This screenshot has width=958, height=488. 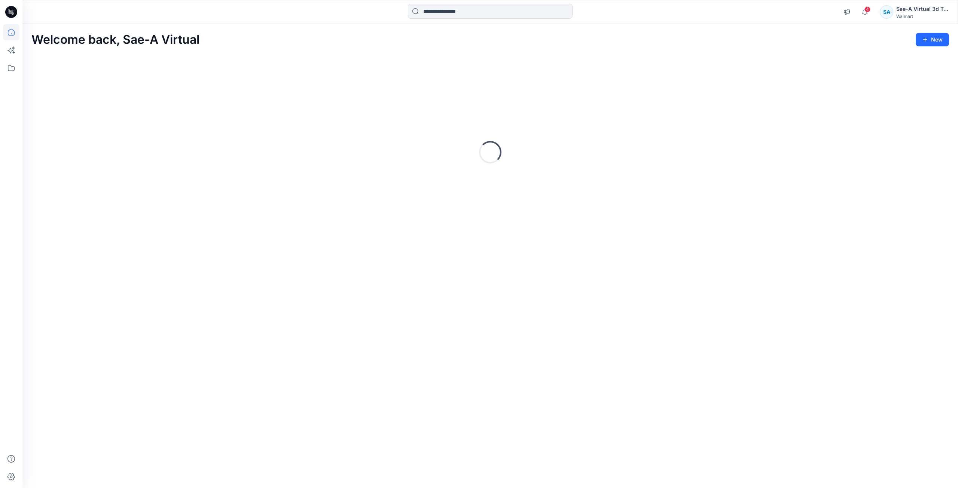 What do you see at coordinates (886, 12) in the screenshot?
I see `div: SA` at bounding box center [886, 12].